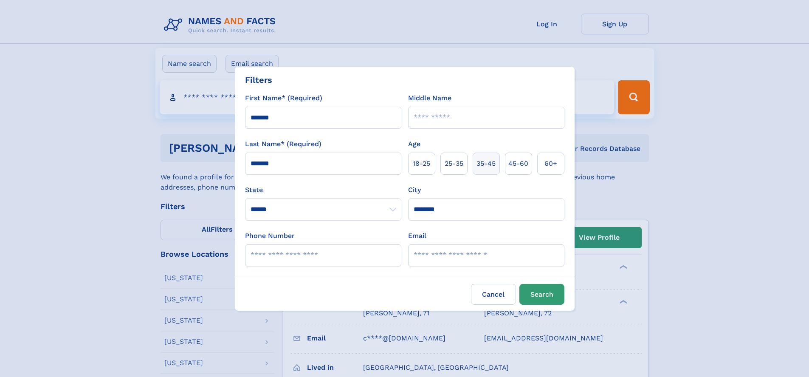  What do you see at coordinates (486, 164) in the screenshot?
I see `span: 35‑45` at bounding box center [486, 164].